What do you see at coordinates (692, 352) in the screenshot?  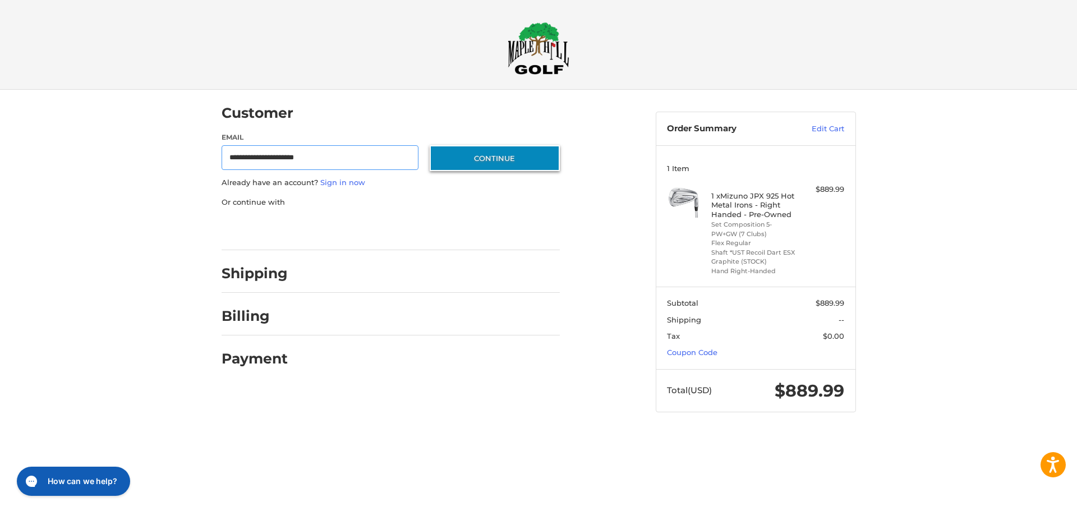 I see `a: Coupon Code` at bounding box center [692, 352].